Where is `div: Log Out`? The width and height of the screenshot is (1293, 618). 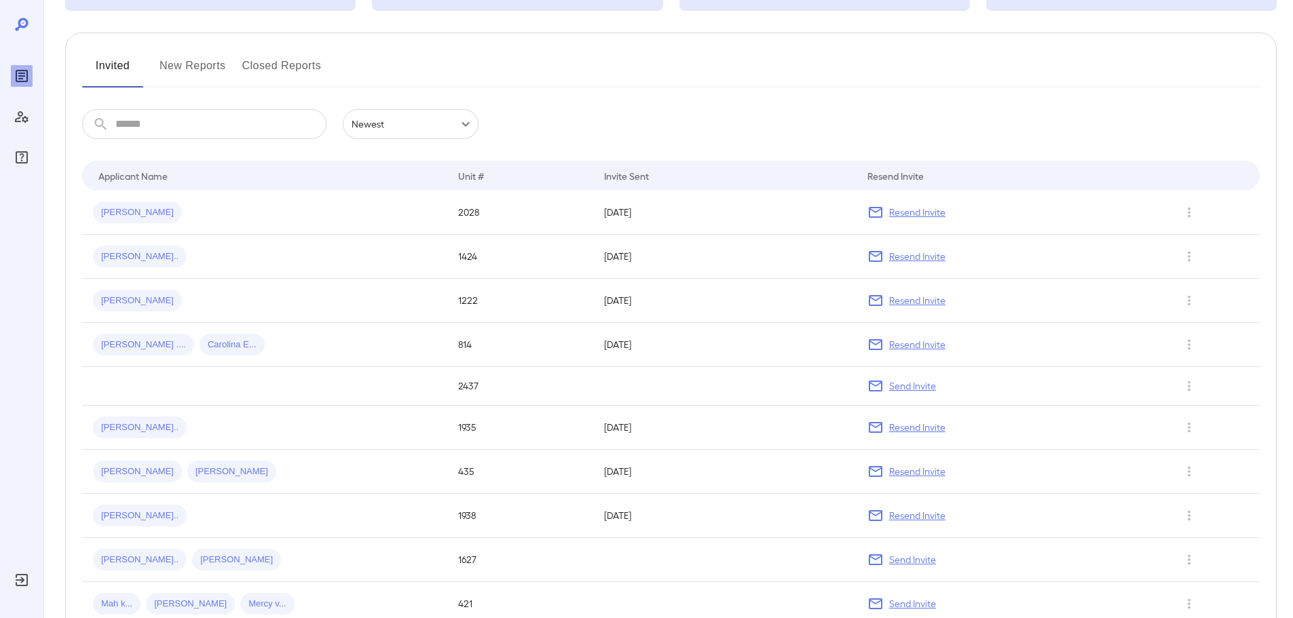 div: Log Out is located at coordinates (22, 580).